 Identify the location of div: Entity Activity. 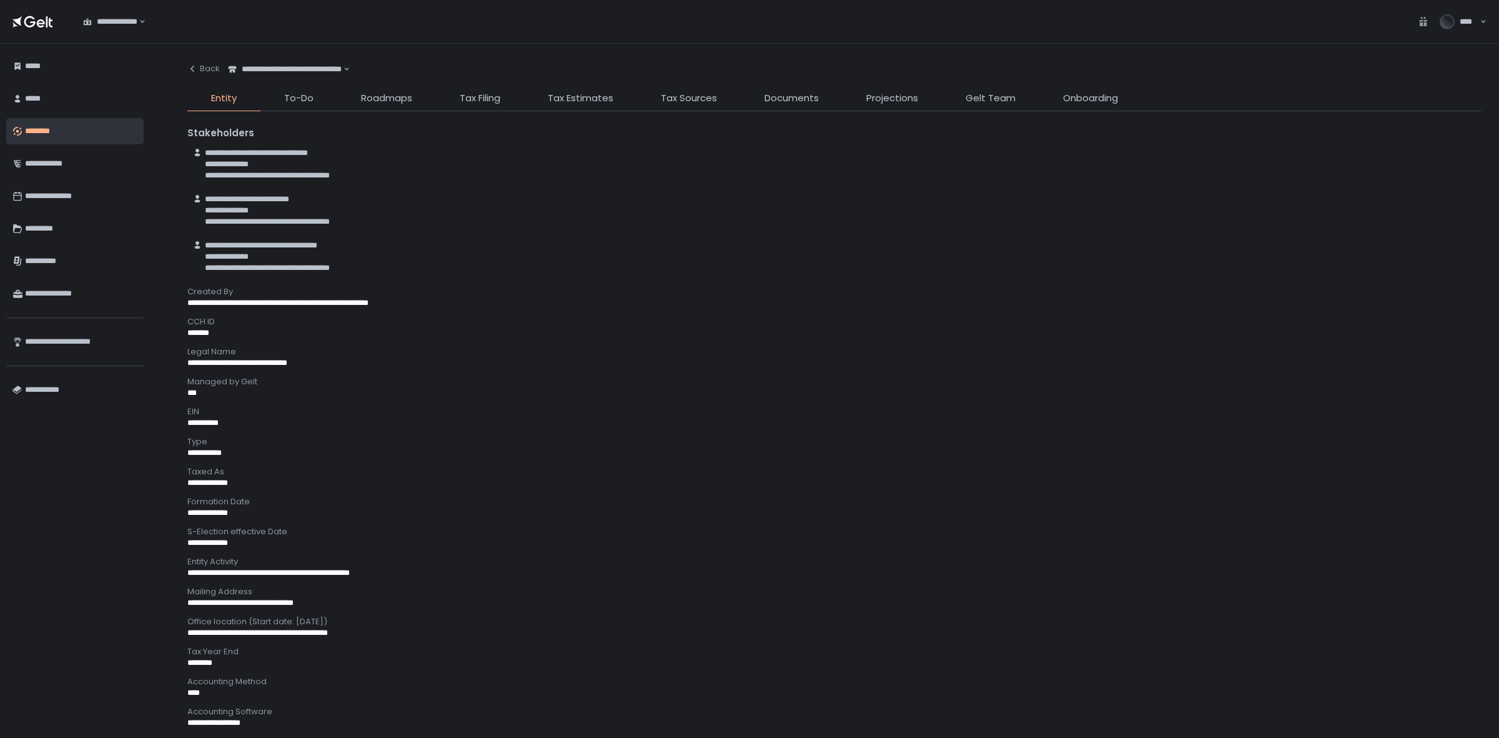
(834, 561).